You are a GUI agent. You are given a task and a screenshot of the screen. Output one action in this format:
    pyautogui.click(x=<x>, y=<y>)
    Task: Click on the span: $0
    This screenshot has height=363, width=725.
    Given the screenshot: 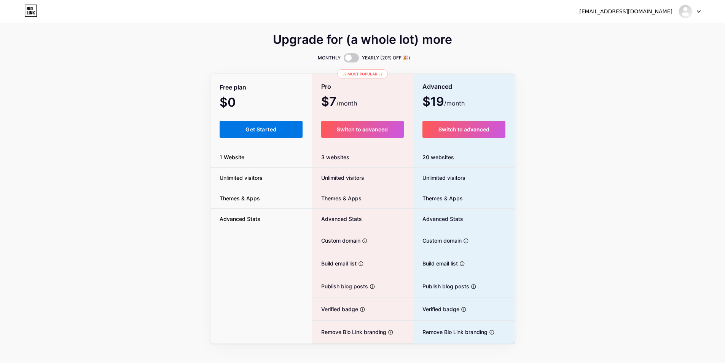 What is the action you would take?
    pyautogui.click(x=238, y=103)
    